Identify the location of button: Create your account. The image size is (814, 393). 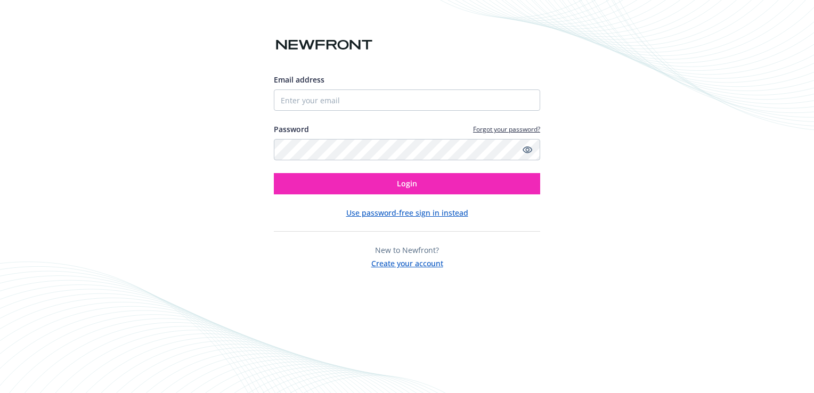
(407, 262).